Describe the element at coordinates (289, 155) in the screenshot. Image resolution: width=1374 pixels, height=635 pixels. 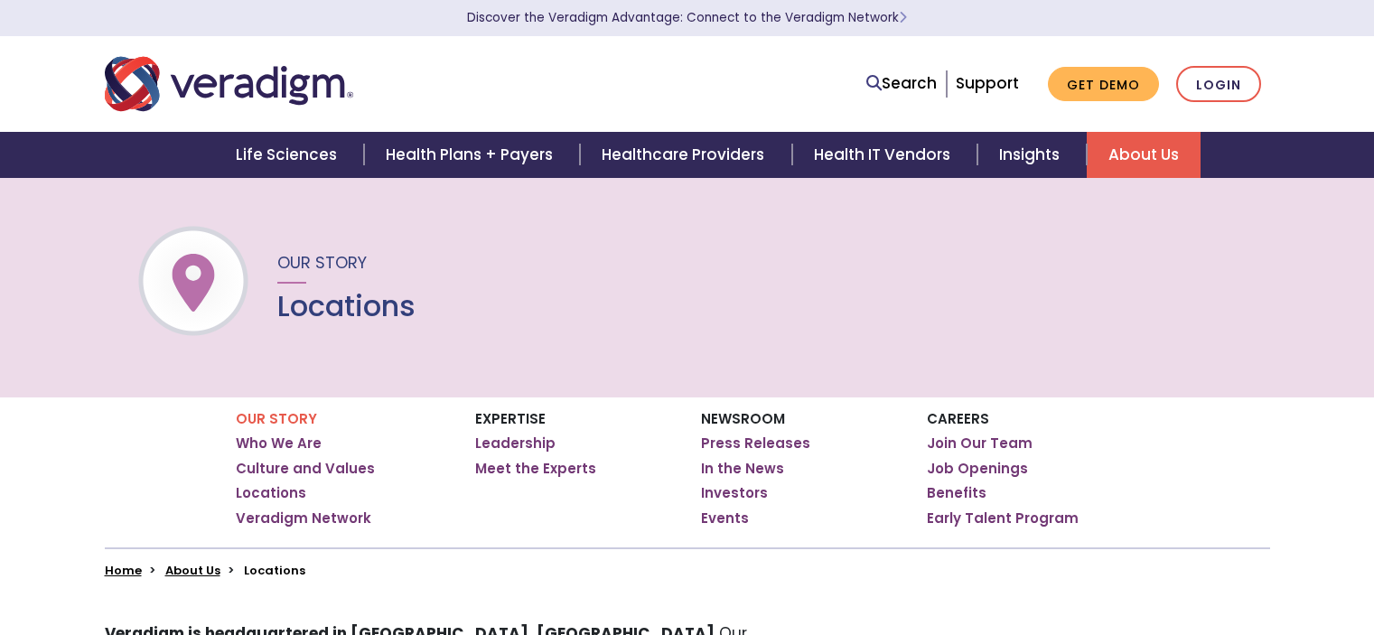
I see `a: Life Sciences` at that location.